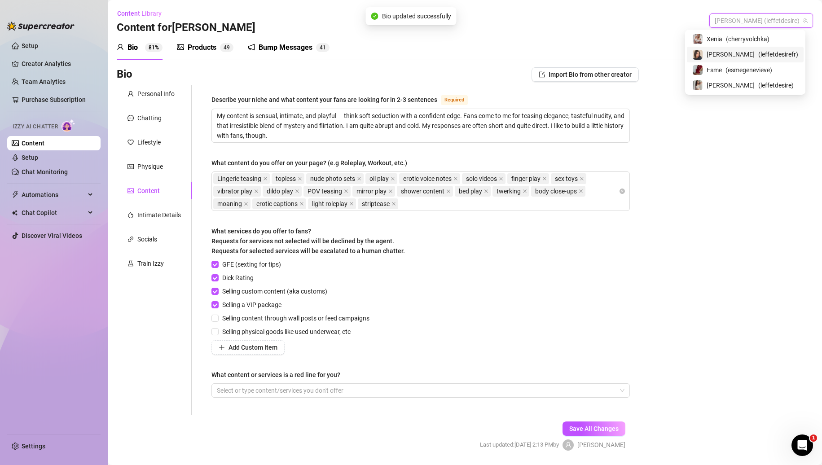 The image size is (822, 465). I want to click on a: Discover Viral Videos, so click(52, 236).